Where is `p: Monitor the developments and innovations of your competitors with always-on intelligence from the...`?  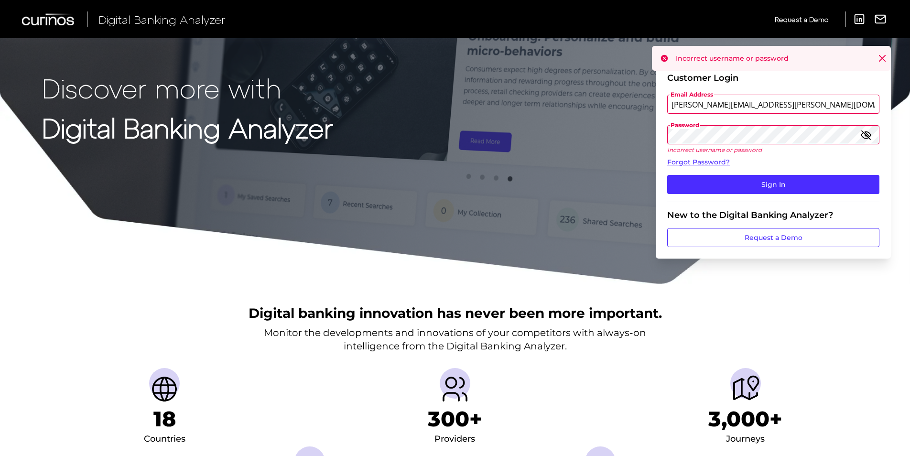
p: Monitor the developments and innovations of your competitors with always-on intelligence from the... is located at coordinates (455, 339).